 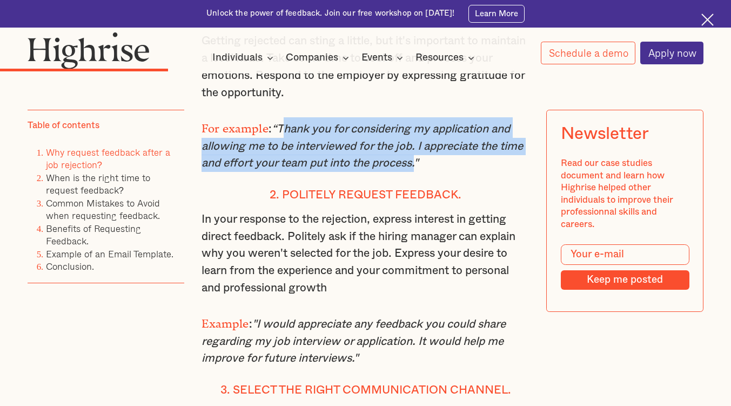 I want to click on a: Apply now, so click(x=672, y=53).